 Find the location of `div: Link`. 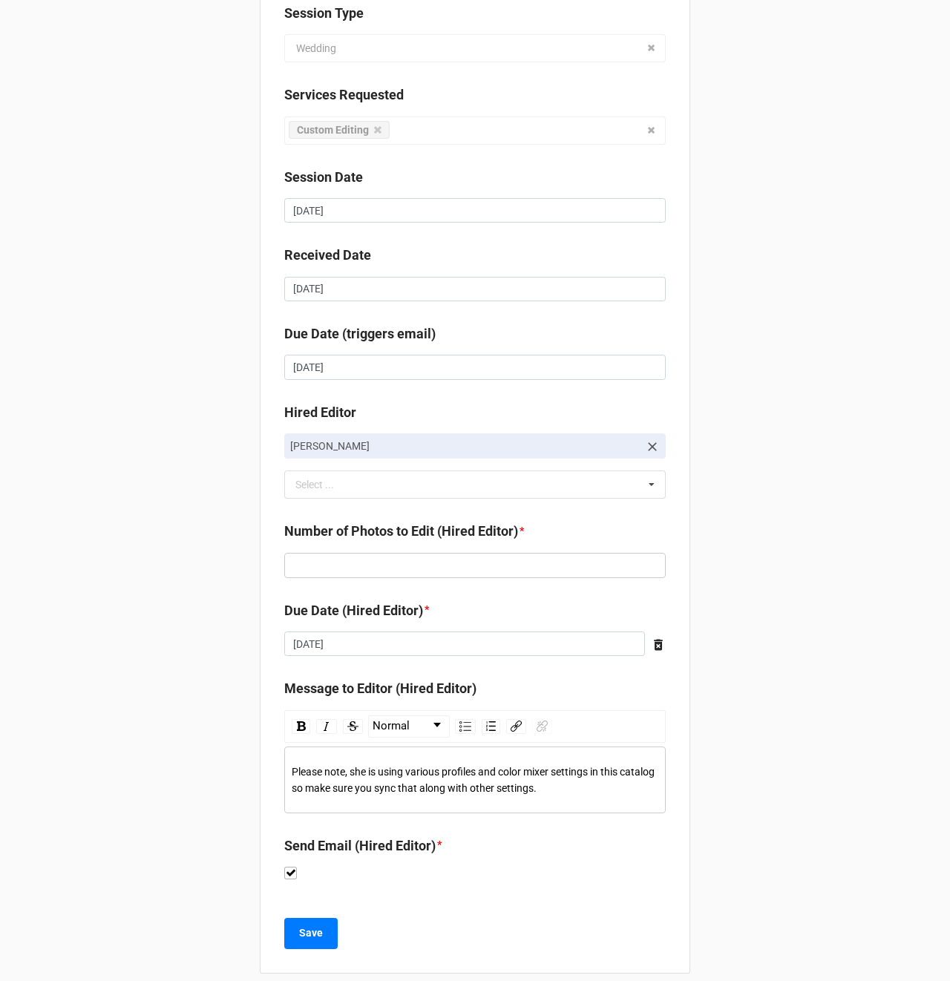

div: Link is located at coordinates (516, 727).